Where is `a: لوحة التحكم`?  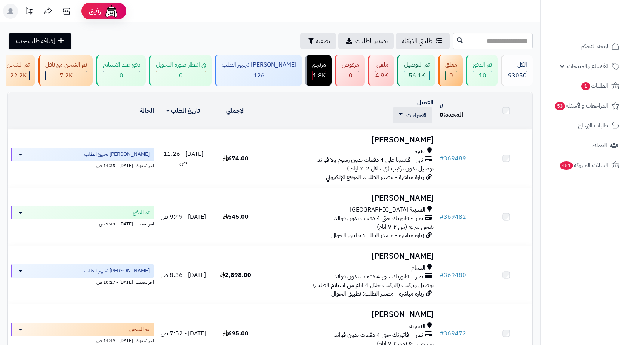 a: لوحة التحكم is located at coordinates (584, 46).